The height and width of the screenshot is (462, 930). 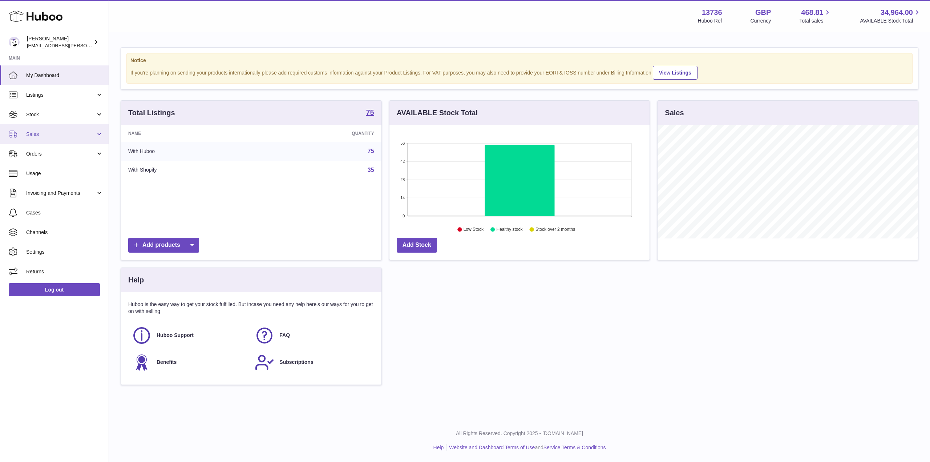 I want to click on a: 468.81 Total sales, so click(x=815, y=16).